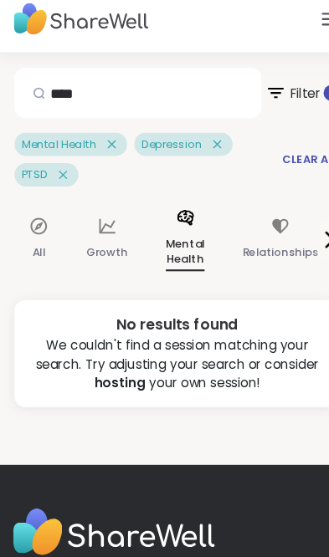 The height and width of the screenshot is (557, 329). I want to click on p: All, so click(36, 244).